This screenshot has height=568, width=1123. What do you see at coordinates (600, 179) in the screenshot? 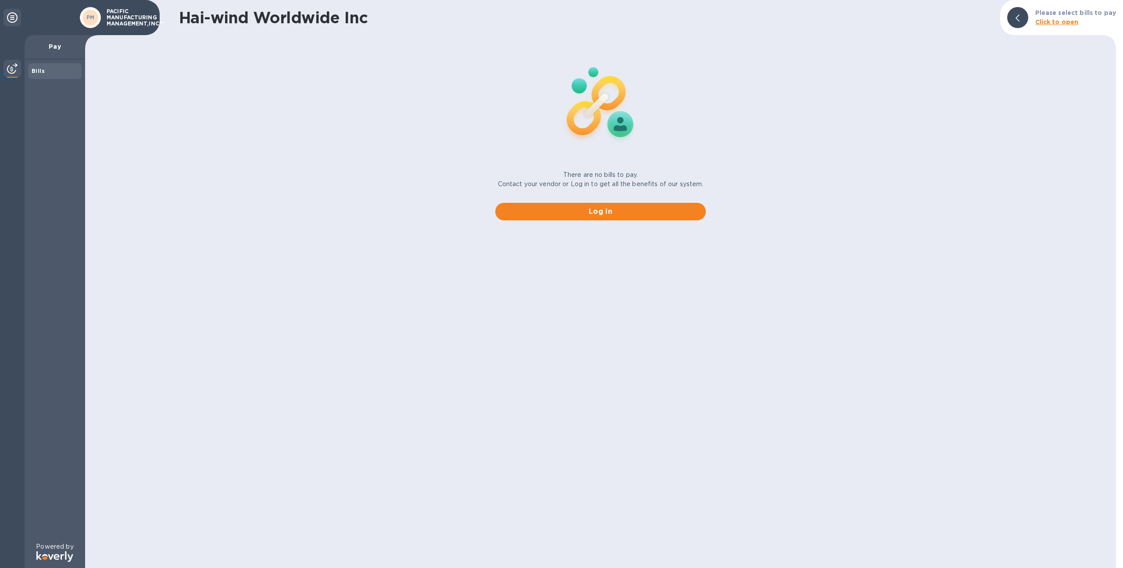
I see `p: There are no bills to pay. Contact your vendor or Log in to get all the benefits of our system.` at bounding box center [600, 179].